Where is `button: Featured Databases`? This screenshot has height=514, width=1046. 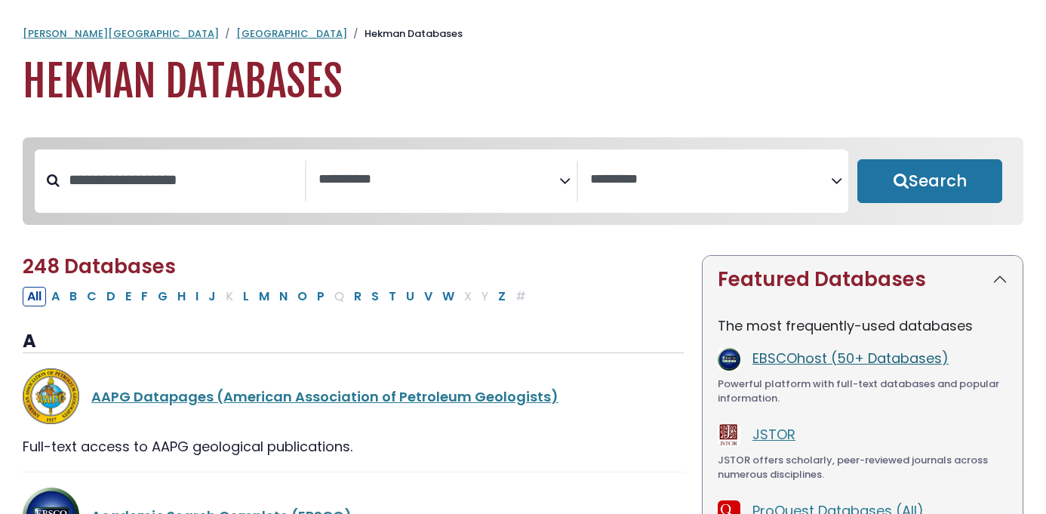 button: Featured Databases is located at coordinates (863, 279).